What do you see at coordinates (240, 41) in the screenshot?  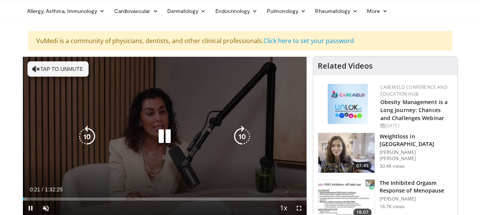 I see `div: VuMedi is a community of physicians, dentists, and other clinical professionals.` at bounding box center [240, 41].